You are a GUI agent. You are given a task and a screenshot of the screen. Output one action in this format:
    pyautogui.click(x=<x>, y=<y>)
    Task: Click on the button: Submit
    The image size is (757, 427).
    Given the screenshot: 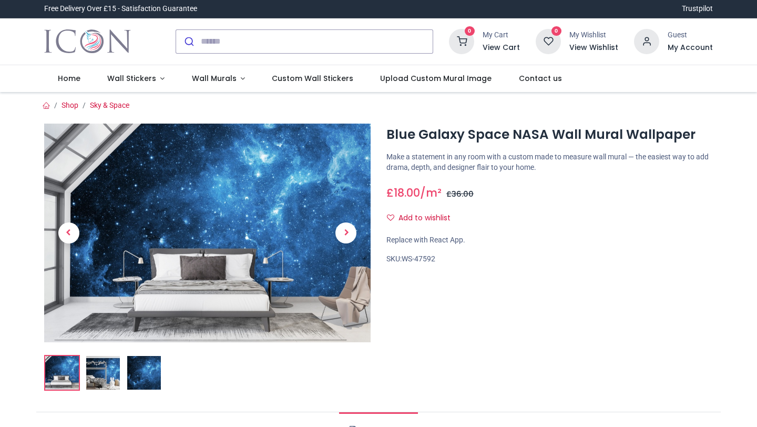 What is the action you would take?
    pyautogui.click(x=188, y=42)
    